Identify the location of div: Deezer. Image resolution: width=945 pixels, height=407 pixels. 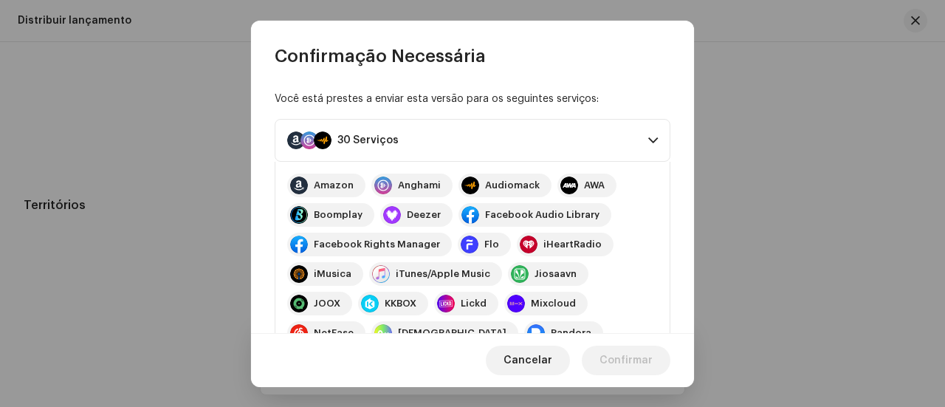
(424, 215).